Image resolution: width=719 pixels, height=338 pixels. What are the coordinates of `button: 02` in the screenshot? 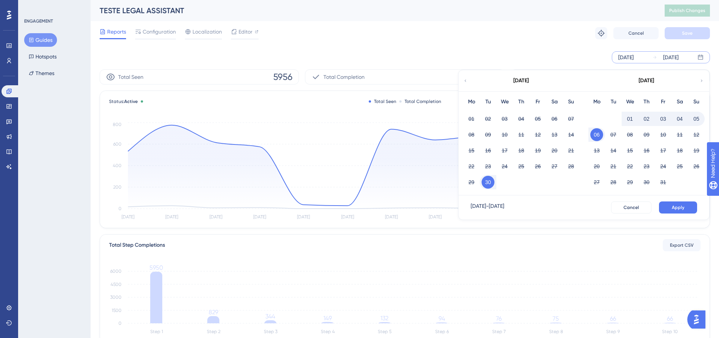 It's located at (488, 119).